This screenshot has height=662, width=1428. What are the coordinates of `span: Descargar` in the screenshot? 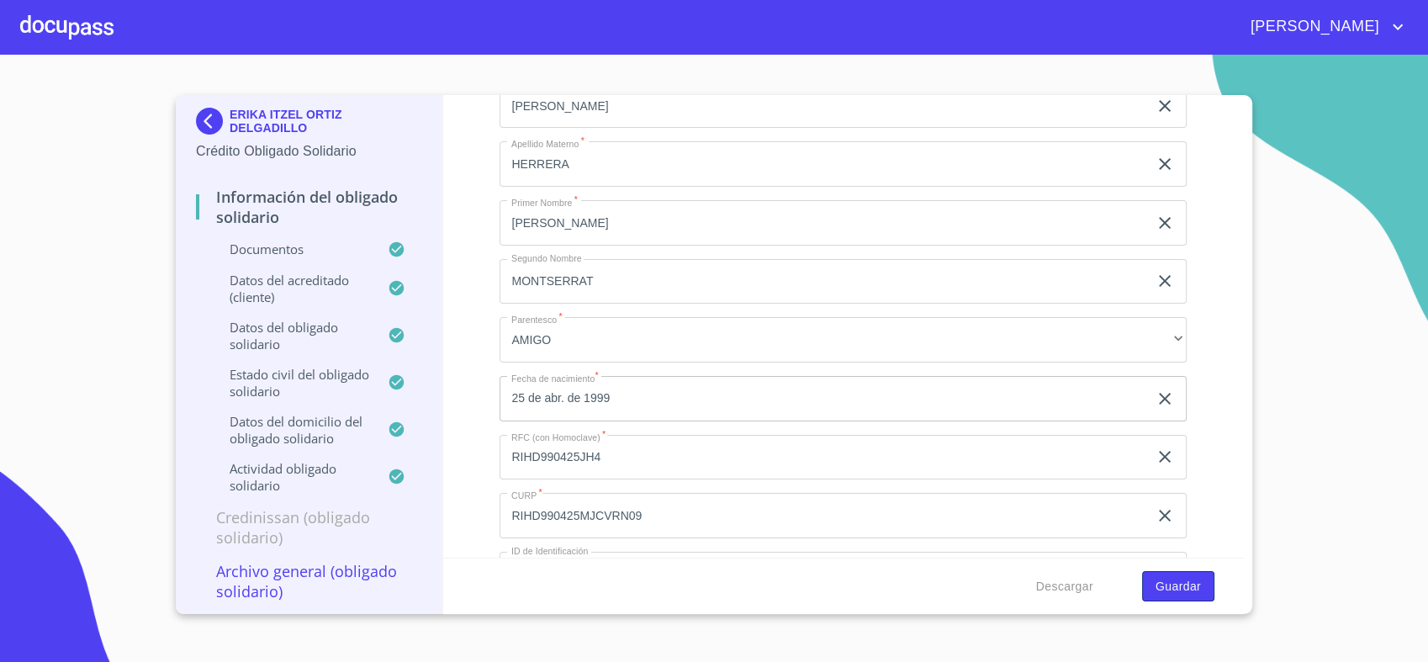 It's located at (1064, 586).